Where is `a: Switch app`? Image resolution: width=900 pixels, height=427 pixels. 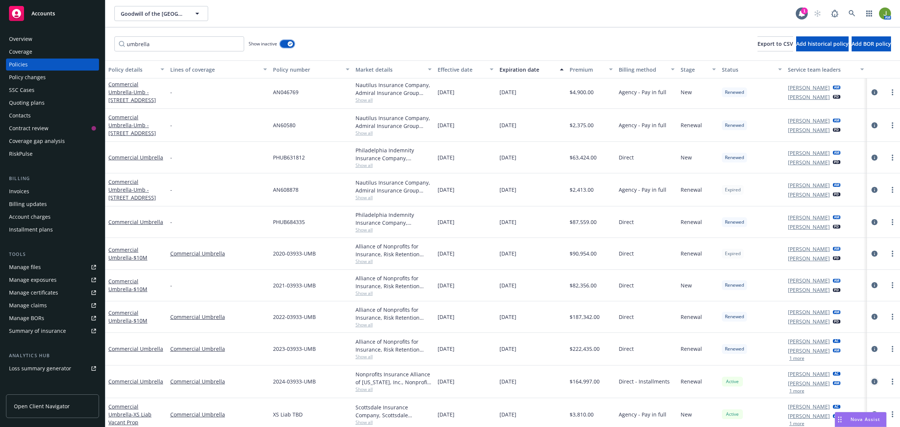
a: Switch app is located at coordinates (869, 13).